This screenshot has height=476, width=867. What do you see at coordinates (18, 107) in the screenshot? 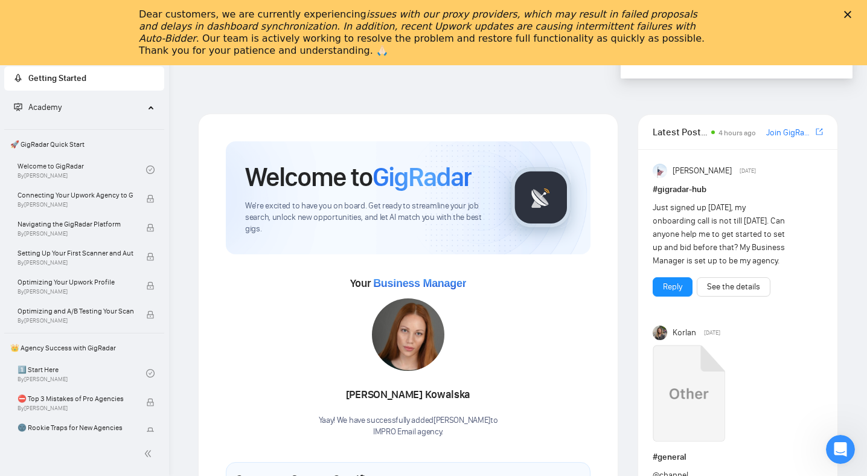
I see `span: fund-projection-screen` at bounding box center [18, 107].